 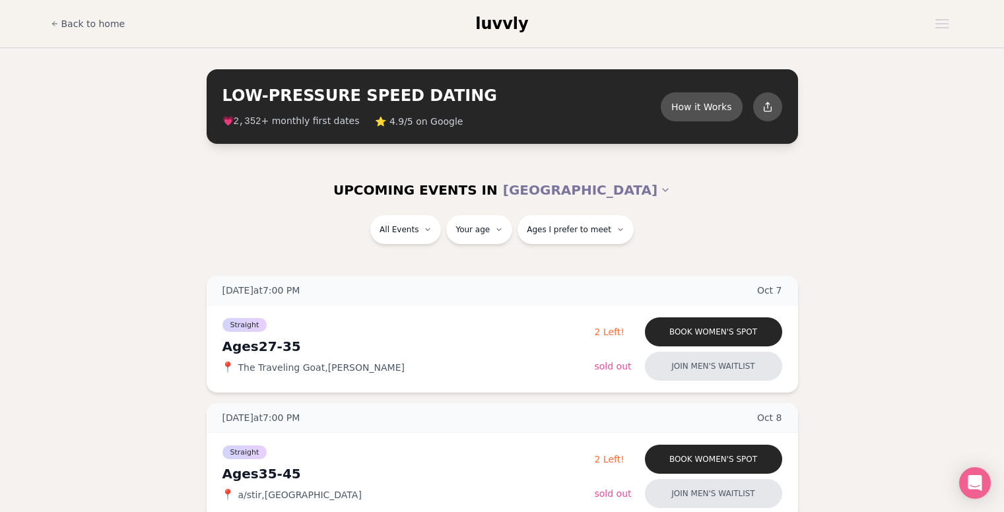 I want to click on button: Ages I prefer to meet, so click(x=576, y=230).